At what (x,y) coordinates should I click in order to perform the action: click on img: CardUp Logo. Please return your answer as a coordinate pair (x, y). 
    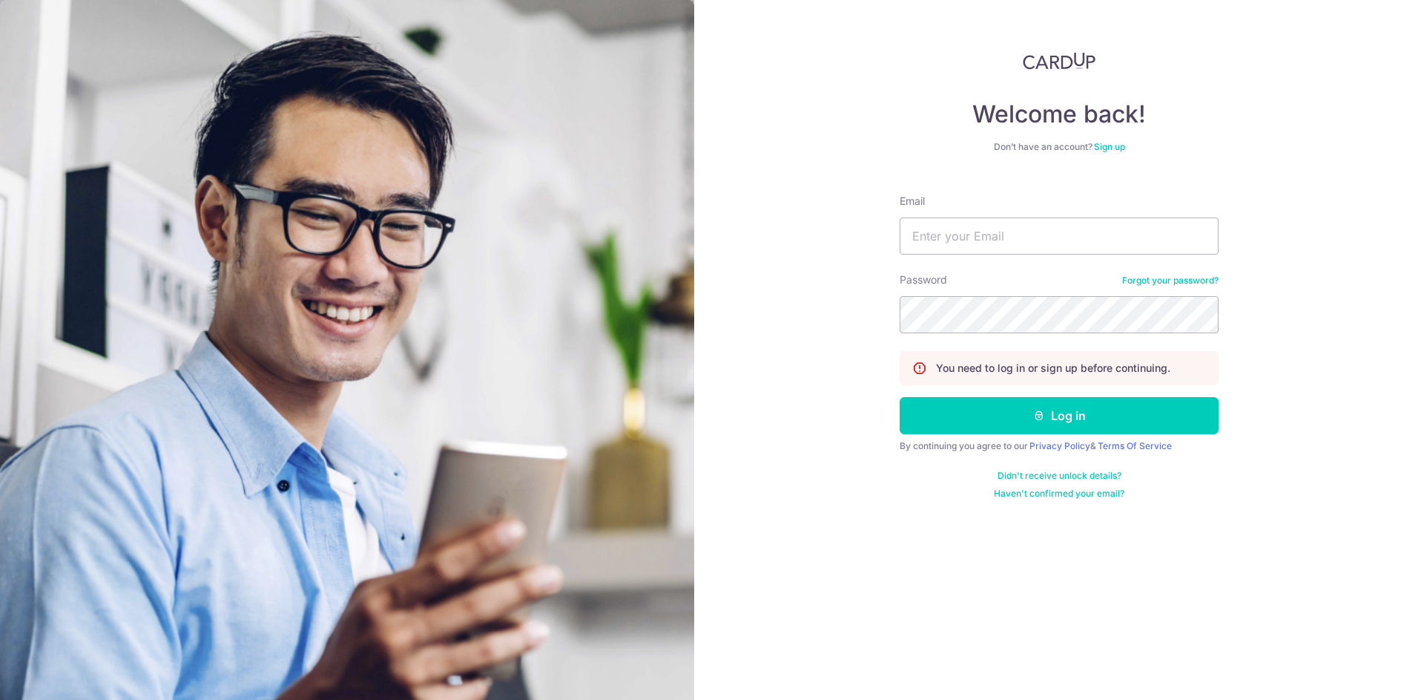
    Looking at the image, I should click on (1059, 61).